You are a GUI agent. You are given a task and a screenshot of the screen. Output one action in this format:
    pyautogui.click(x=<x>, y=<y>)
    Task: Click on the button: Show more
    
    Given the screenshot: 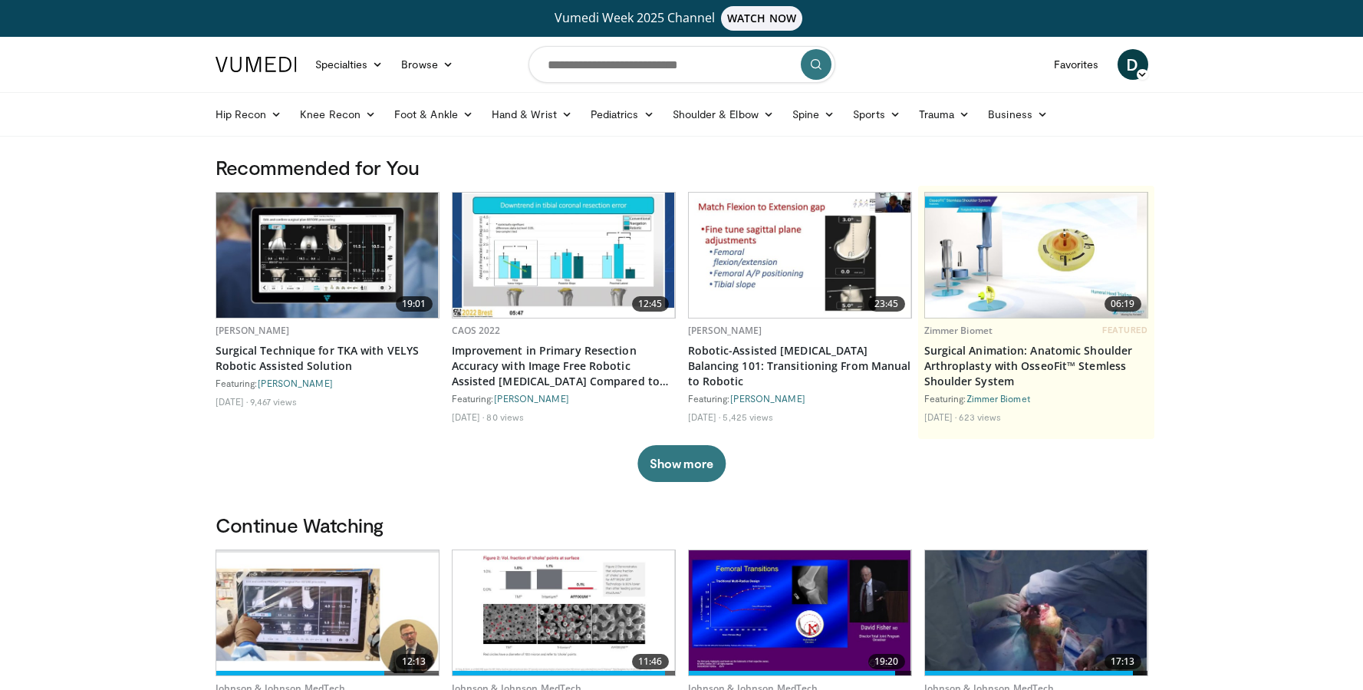 What is the action you would take?
    pyautogui.click(x=681, y=463)
    